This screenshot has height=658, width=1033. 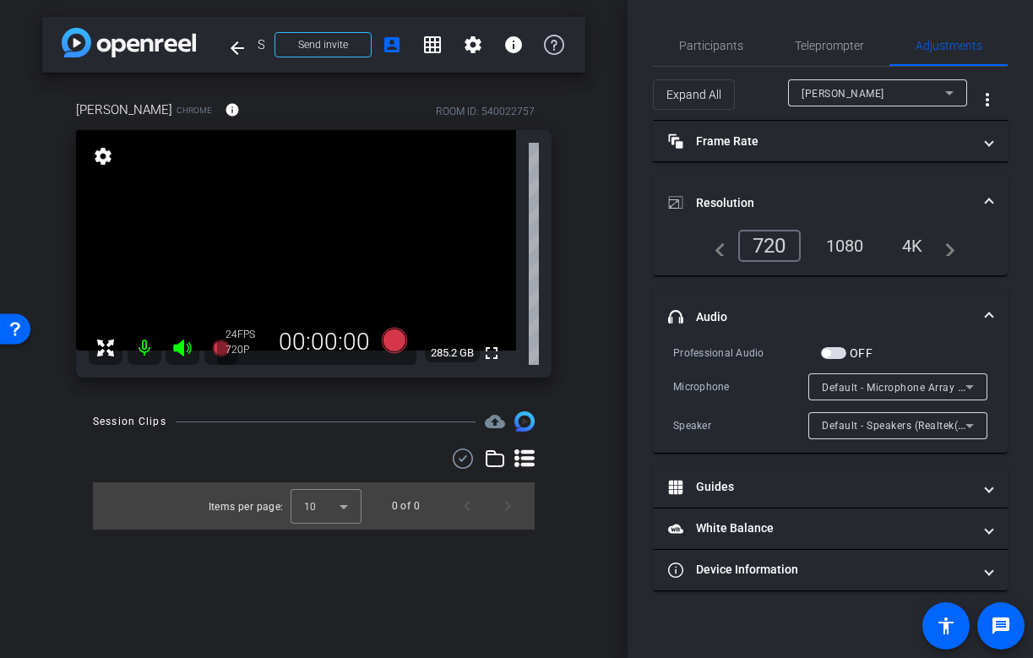 I want to click on mat-panel-title: Resolution, so click(x=820, y=203).